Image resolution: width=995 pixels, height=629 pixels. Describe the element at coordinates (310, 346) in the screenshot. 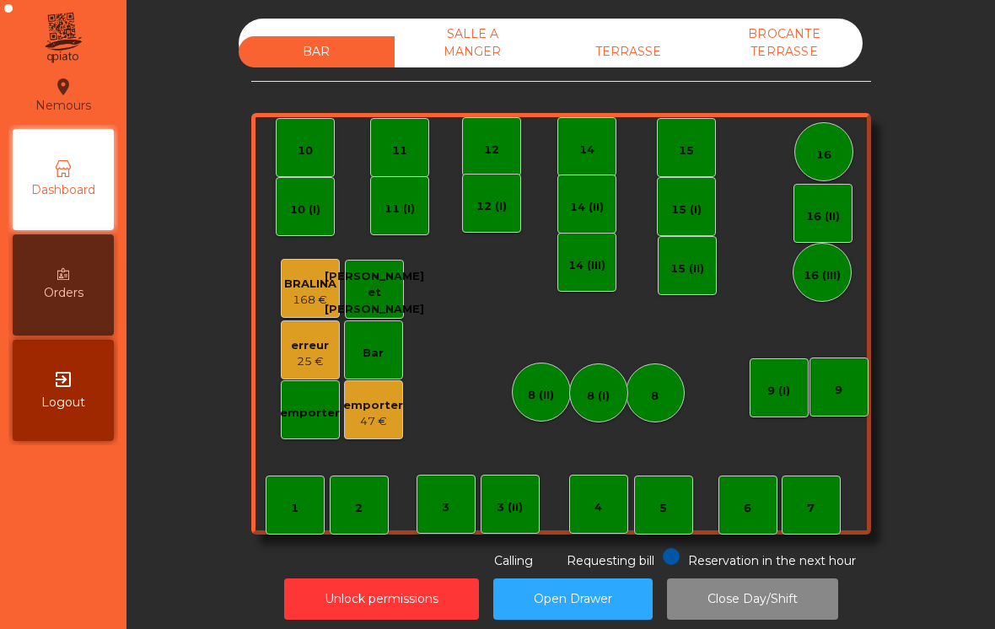

I see `div: erreur` at that location.